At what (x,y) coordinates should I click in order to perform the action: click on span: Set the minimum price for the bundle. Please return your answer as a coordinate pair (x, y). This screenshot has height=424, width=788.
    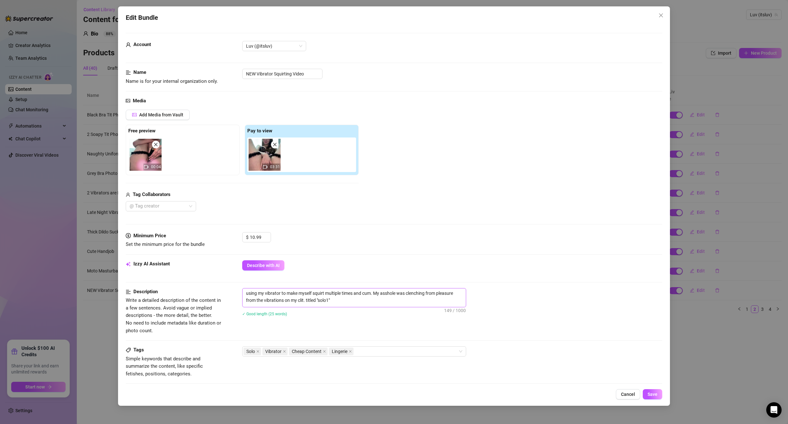
    Looking at the image, I should click on (165, 245).